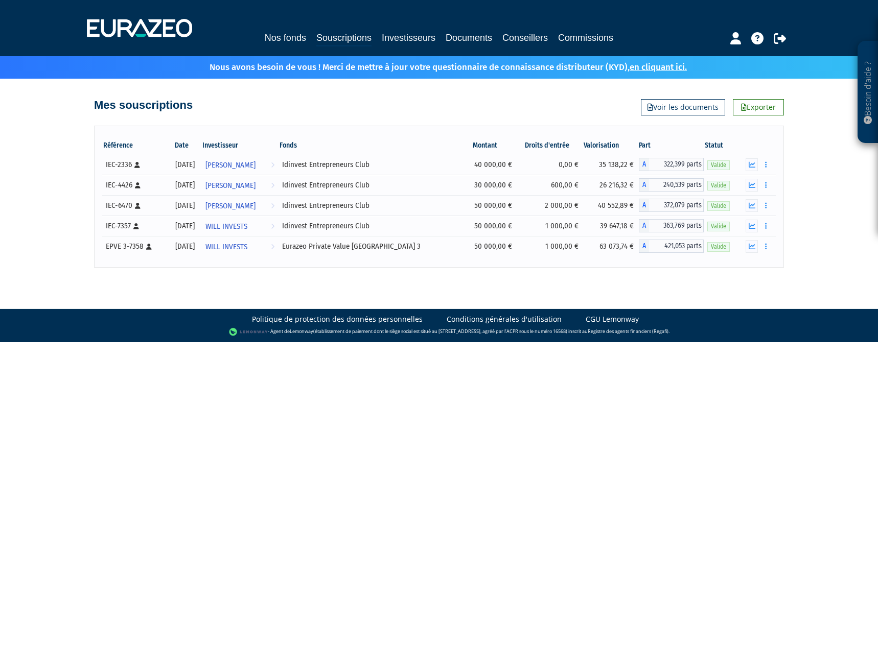  I want to click on div: A - Eurazeo Private Value Europe 3, so click(671, 246).